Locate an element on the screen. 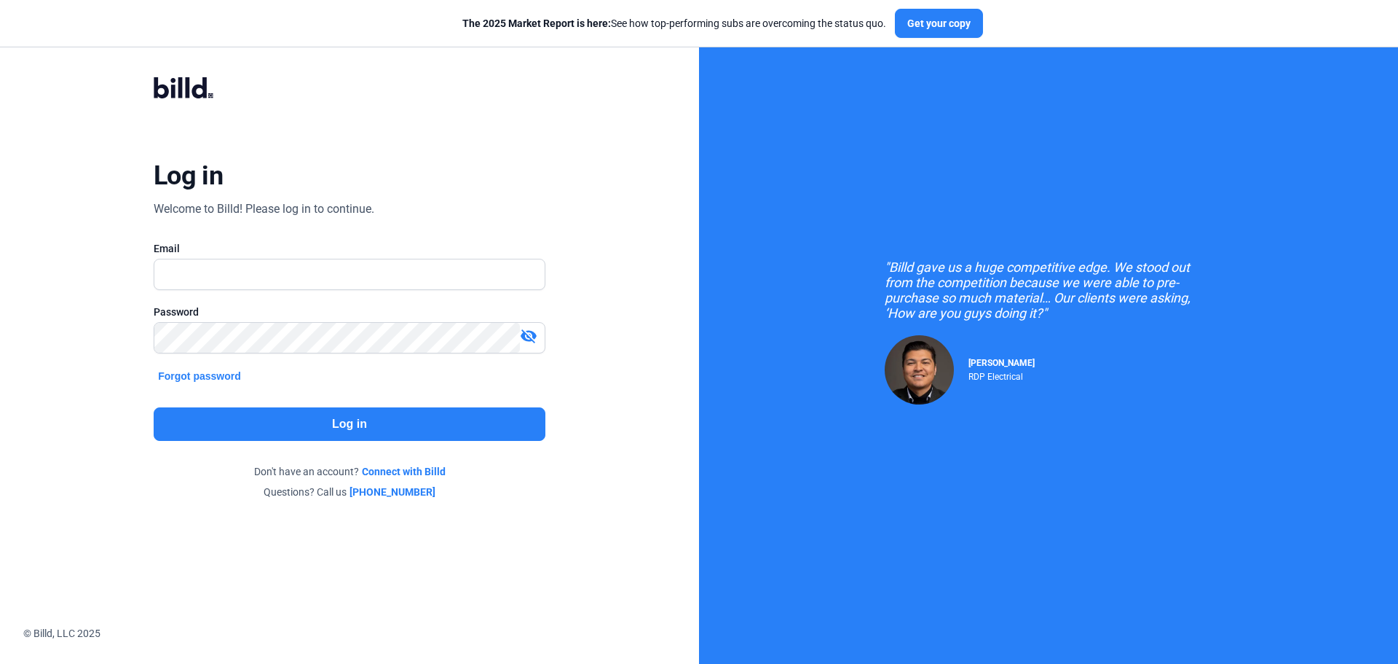 The width and height of the screenshot is (1398, 664). img: Raul Pacheco is located at coordinates (919, 369).